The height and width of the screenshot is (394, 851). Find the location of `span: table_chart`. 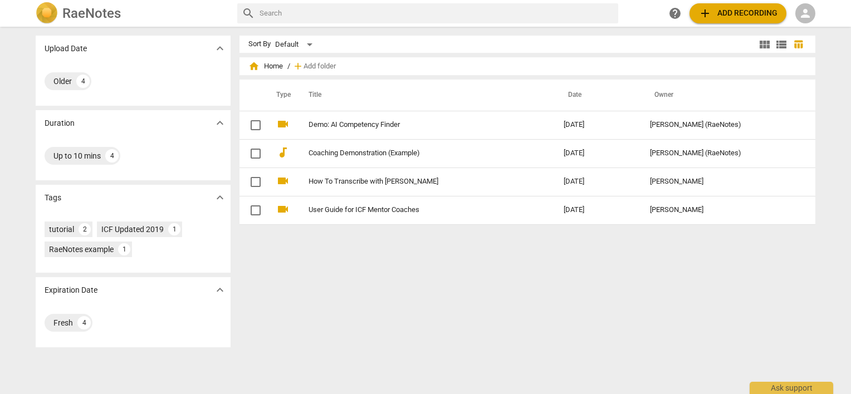

span: table_chart is located at coordinates (798, 44).